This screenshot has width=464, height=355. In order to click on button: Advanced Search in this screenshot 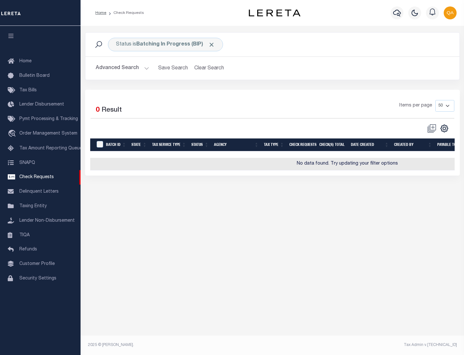, I will do `click(123, 68)`.